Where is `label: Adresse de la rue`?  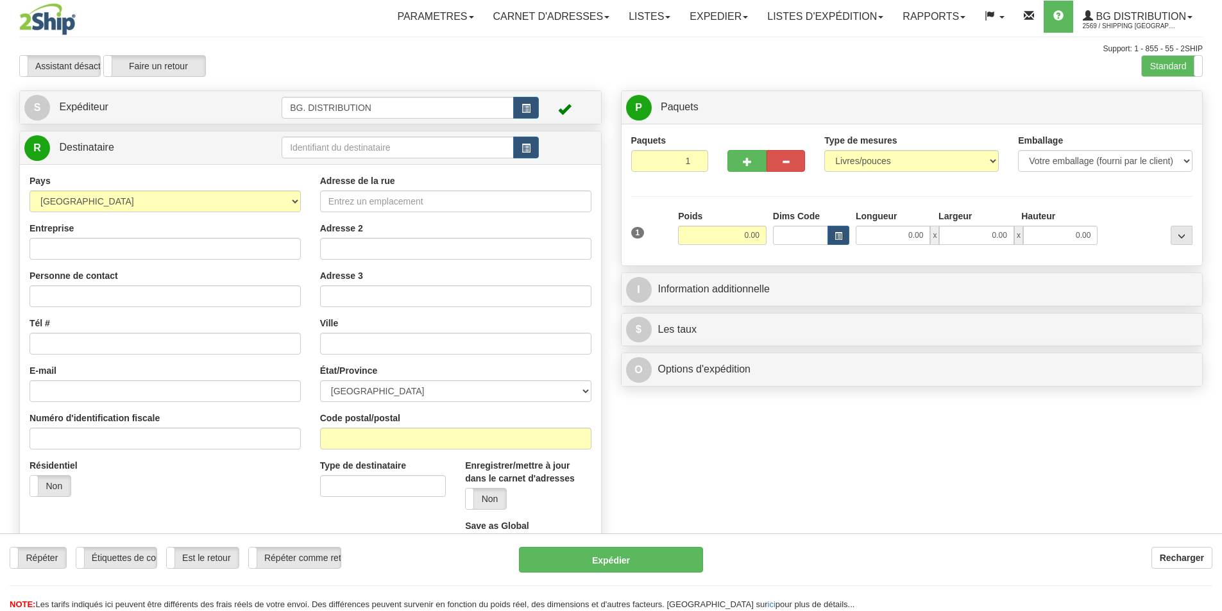 label: Adresse de la rue is located at coordinates (357, 181).